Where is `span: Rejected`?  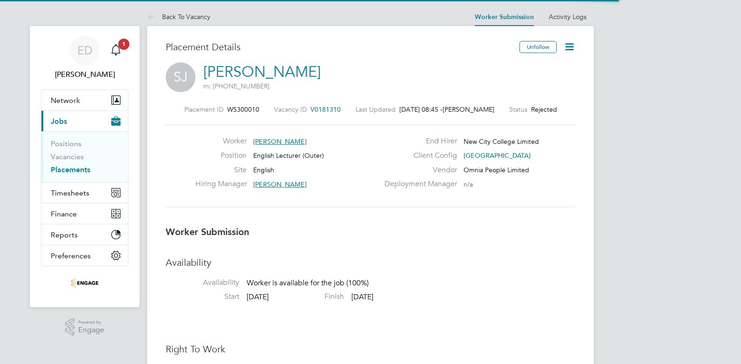
span: Rejected is located at coordinates (544, 109).